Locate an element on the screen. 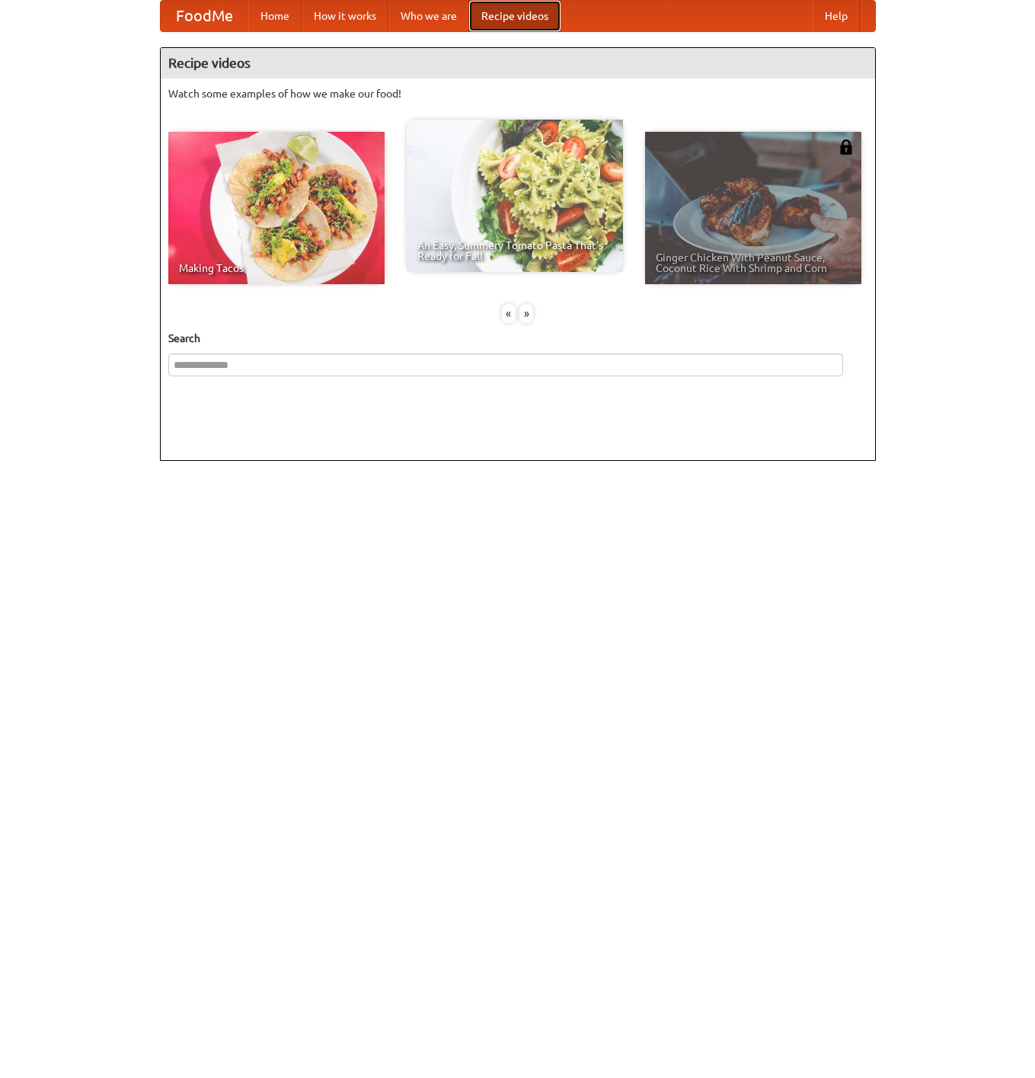 The image size is (1035, 1078). a: How it works is located at coordinates (345, 16).